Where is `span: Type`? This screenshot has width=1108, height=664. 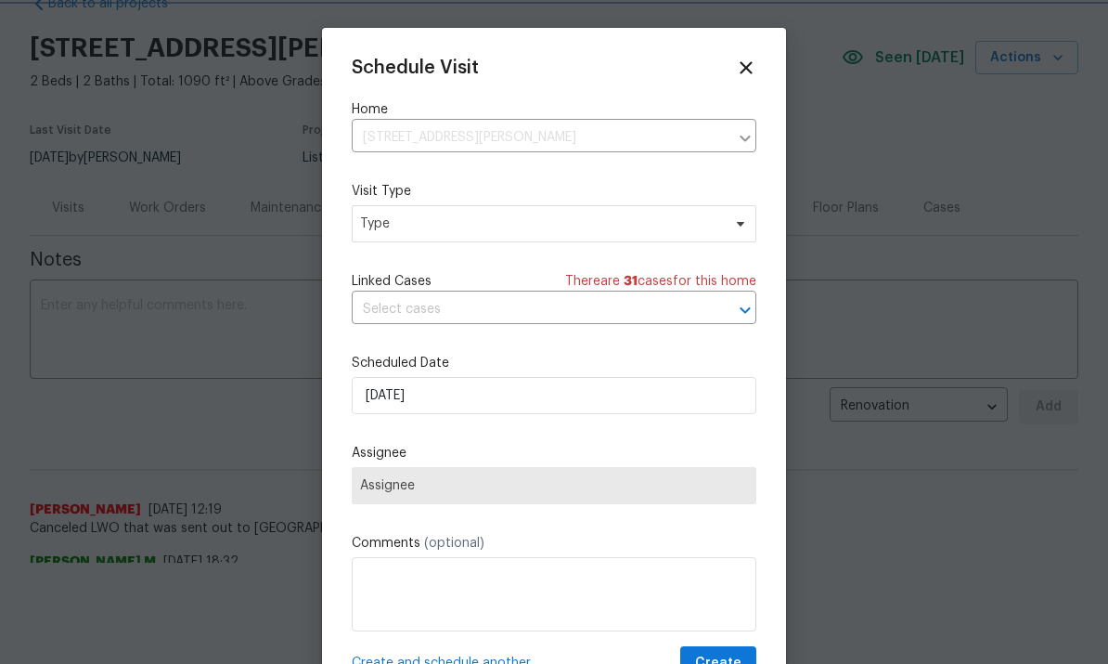 span: Type is located at coordinates (540, 224).